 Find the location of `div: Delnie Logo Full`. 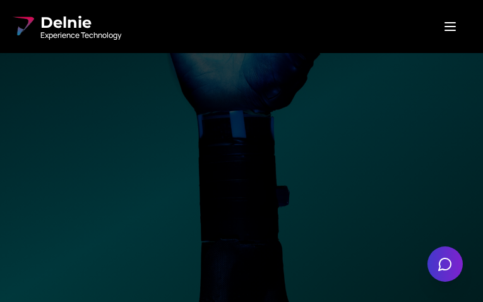

div: Delnie Logo Full is located at coordinates (66, 26).